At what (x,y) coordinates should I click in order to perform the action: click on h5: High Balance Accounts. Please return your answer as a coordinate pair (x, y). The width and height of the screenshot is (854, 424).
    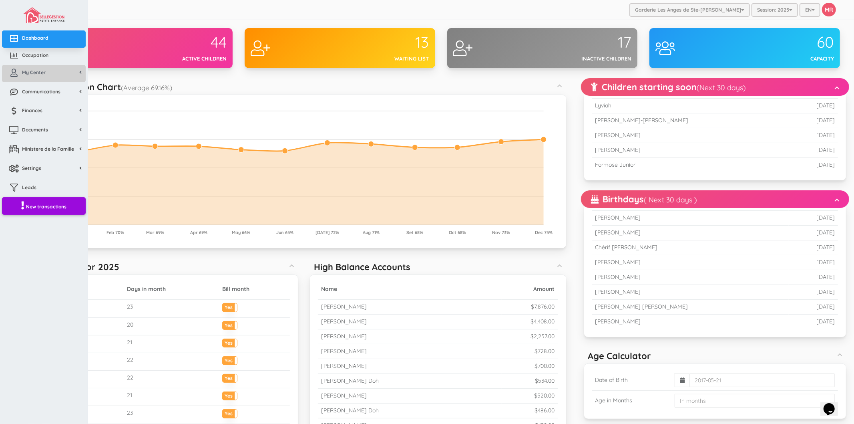
    Looking at the image, I should click on (362, 267).